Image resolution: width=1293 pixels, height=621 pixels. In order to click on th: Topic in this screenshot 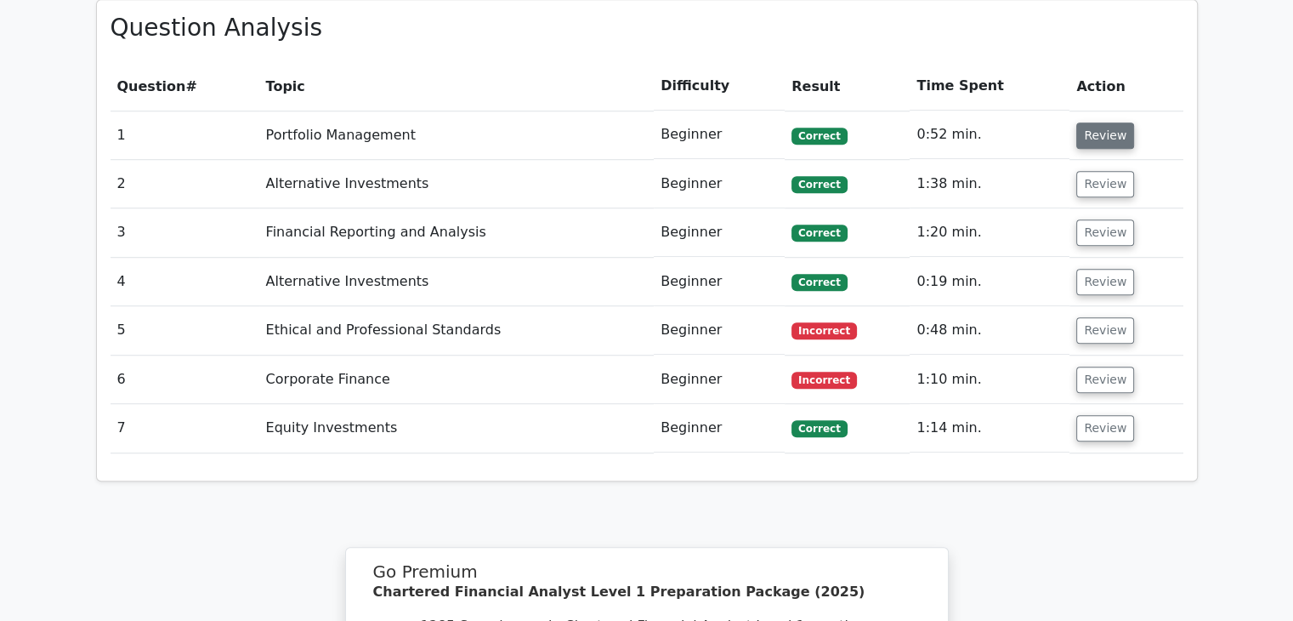, I will do `click(457, 86)`.